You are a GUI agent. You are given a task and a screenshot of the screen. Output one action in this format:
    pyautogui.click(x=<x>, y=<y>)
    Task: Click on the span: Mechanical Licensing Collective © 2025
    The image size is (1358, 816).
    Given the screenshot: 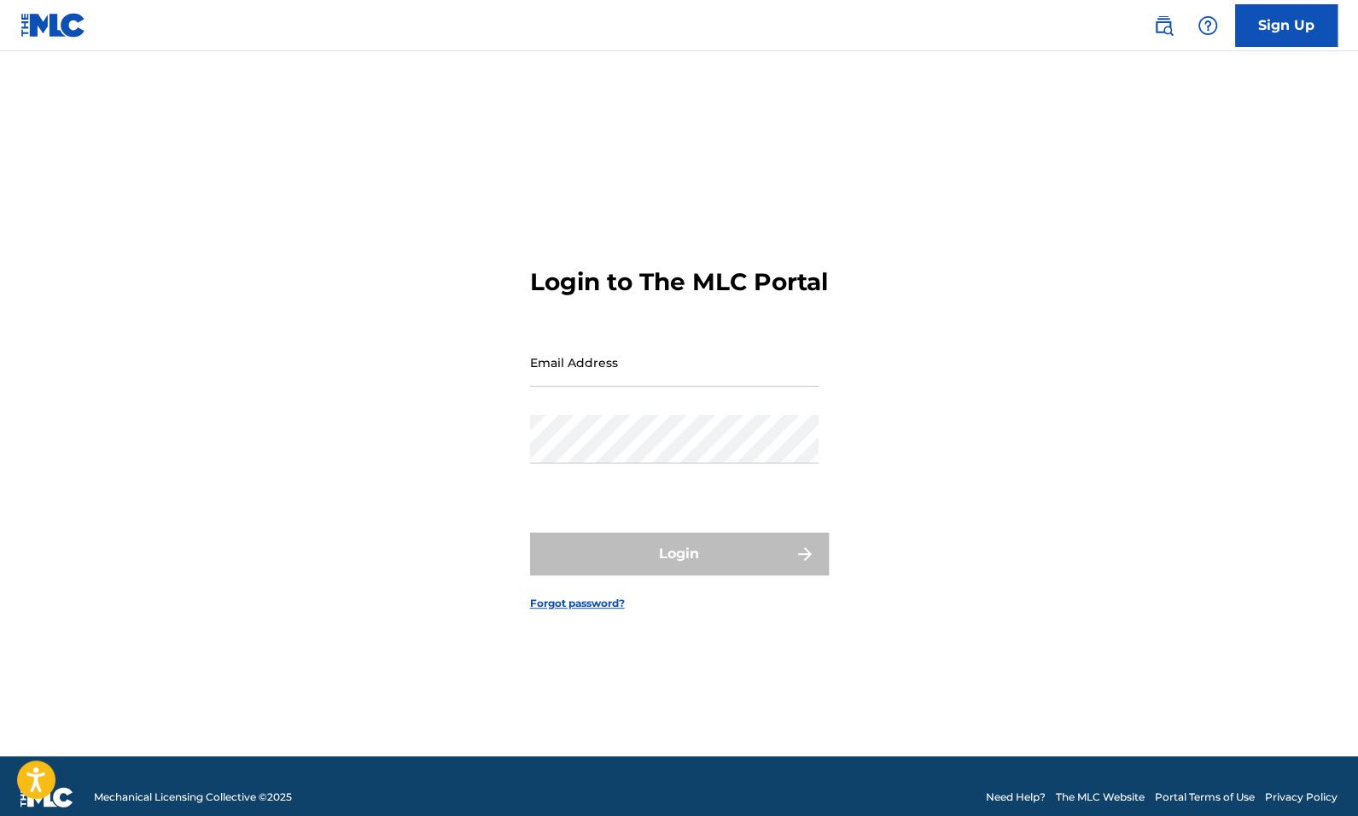 What is the action you would take?
    pyautogui.click(x=193, y=797)
    